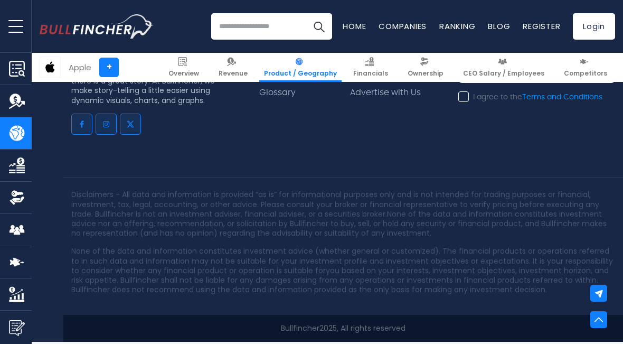  I want to click on a: Go to twitter, so click(130, 124).